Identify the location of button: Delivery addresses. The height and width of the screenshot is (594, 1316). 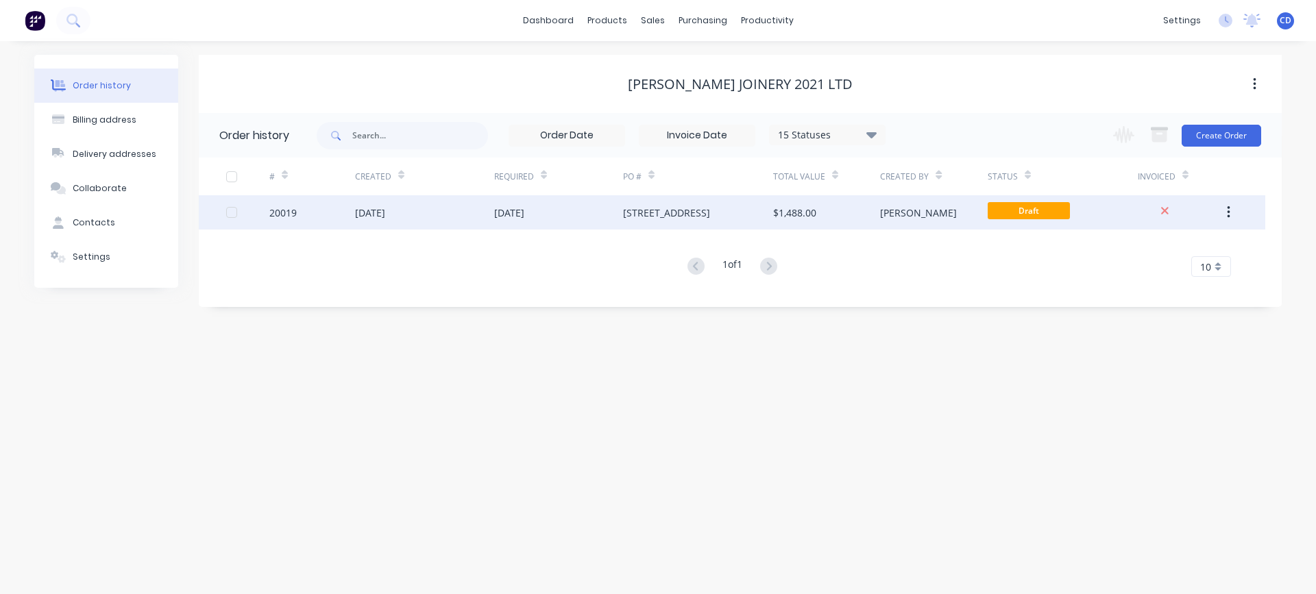
(106, 154).